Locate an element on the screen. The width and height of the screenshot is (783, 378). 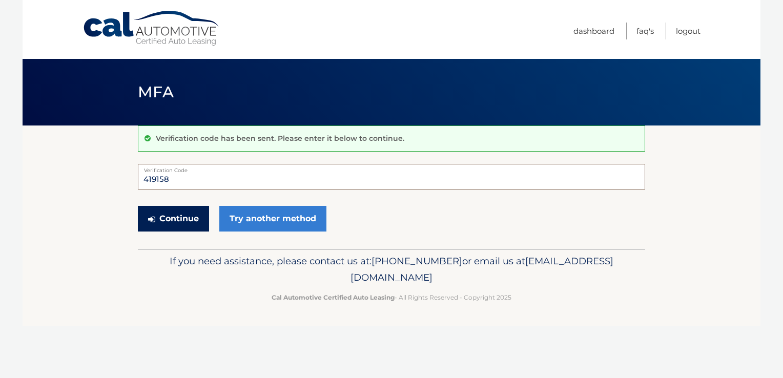
a: Try another method is located at coordinates (272, 219).